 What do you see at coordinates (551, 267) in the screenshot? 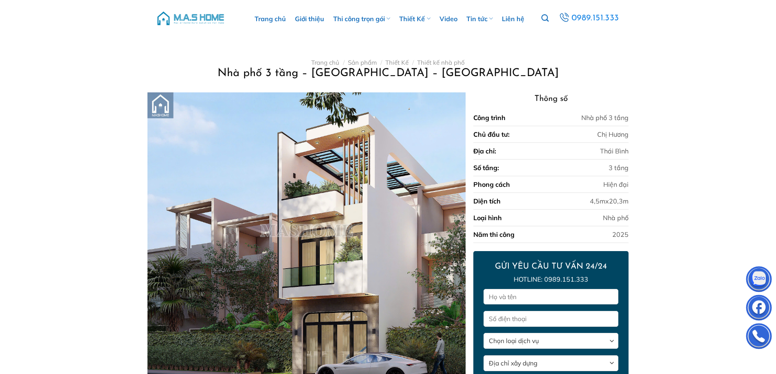
I see `h2: GỬI YÊU CẦU TƯ VẤN 24/24` at bounding box center [551, 267].